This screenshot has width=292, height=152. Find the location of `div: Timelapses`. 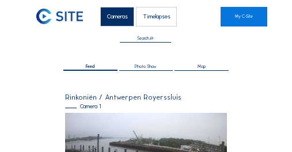

div: Timelapses is located at coordinates (156, 17).